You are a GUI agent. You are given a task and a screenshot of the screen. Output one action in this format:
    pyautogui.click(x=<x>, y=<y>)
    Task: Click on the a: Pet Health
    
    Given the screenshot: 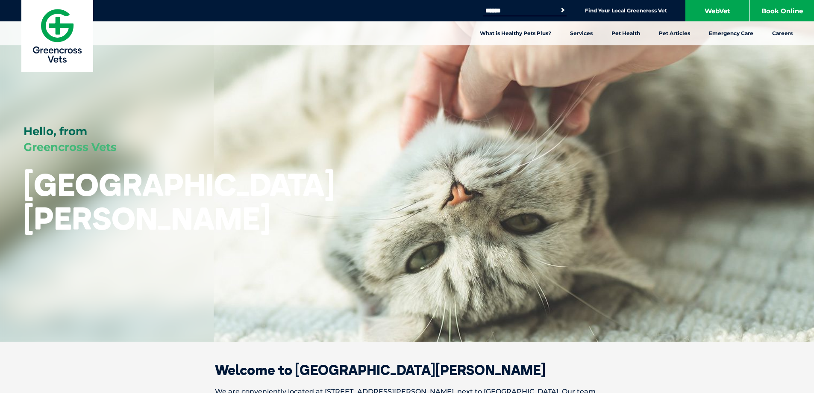 What is the action you would take?
    pyautogui.click(x=626, y=33)
    